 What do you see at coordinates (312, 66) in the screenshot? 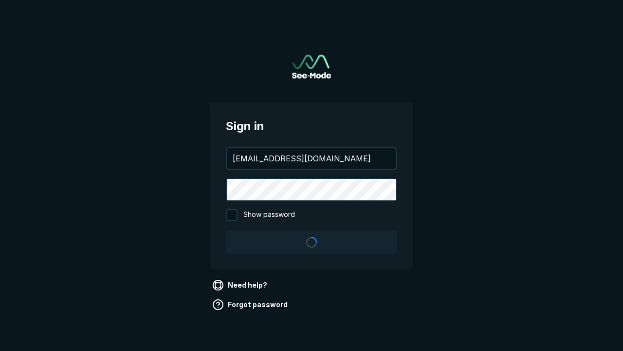
I see `img: See-Mode Logo` at bounding box center [312, 66].